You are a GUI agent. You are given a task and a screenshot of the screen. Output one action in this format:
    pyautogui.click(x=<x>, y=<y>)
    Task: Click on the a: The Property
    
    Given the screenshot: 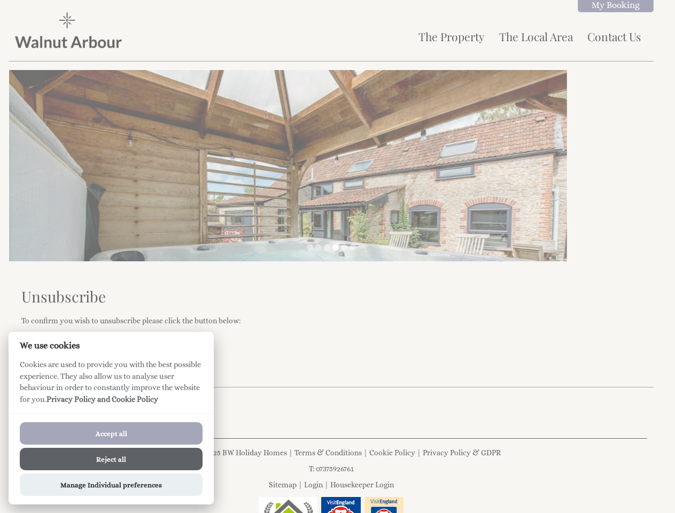 What is the action you would take?
    pyautogui.click(x=452, y=36)
    